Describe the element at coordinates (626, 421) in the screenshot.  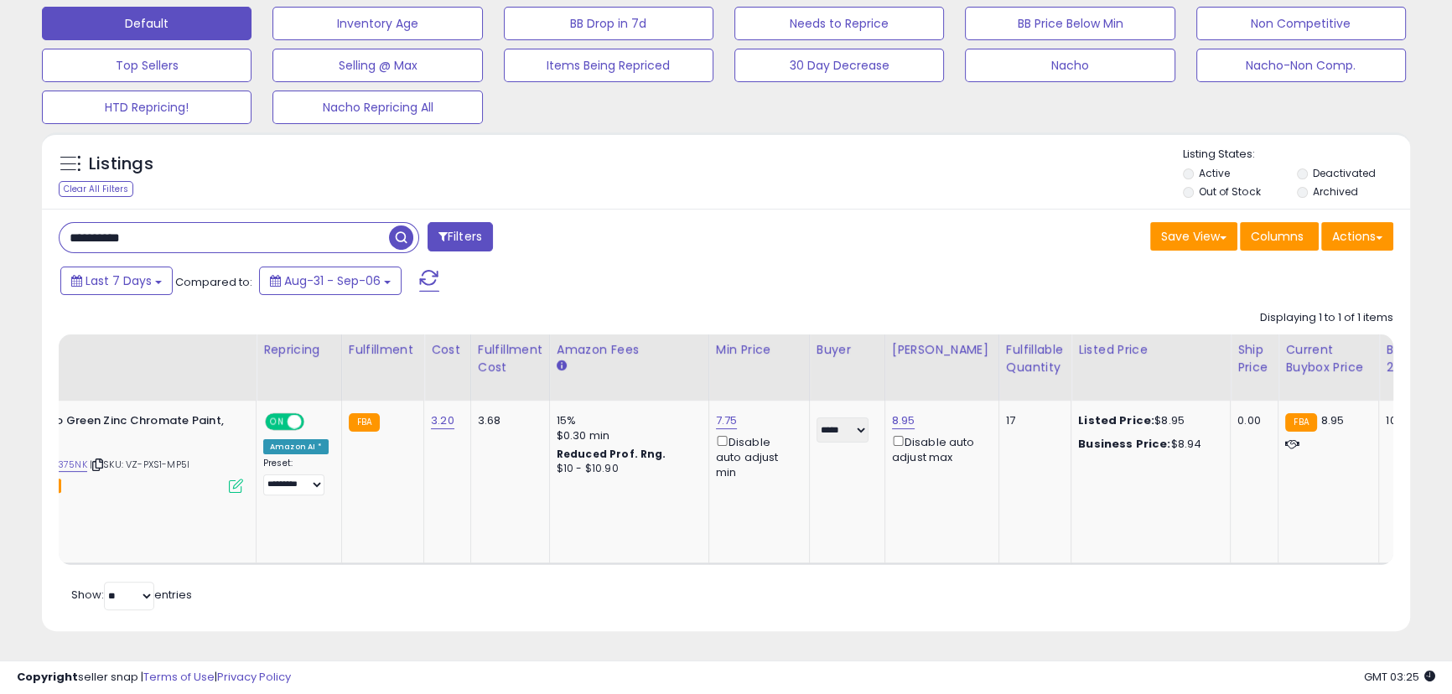
I see `div: 15%` at that location.